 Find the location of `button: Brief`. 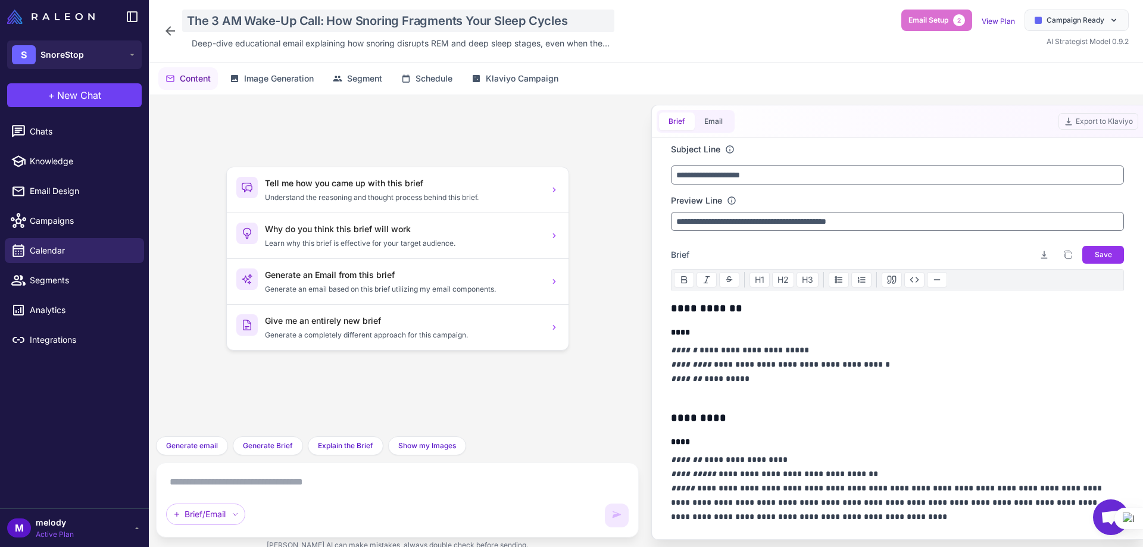

button: Brief is located at coordinates (677, 121).